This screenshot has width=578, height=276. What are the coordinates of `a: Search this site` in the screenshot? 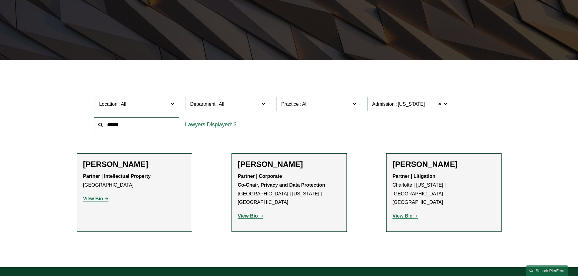 It's located at (547, 271).